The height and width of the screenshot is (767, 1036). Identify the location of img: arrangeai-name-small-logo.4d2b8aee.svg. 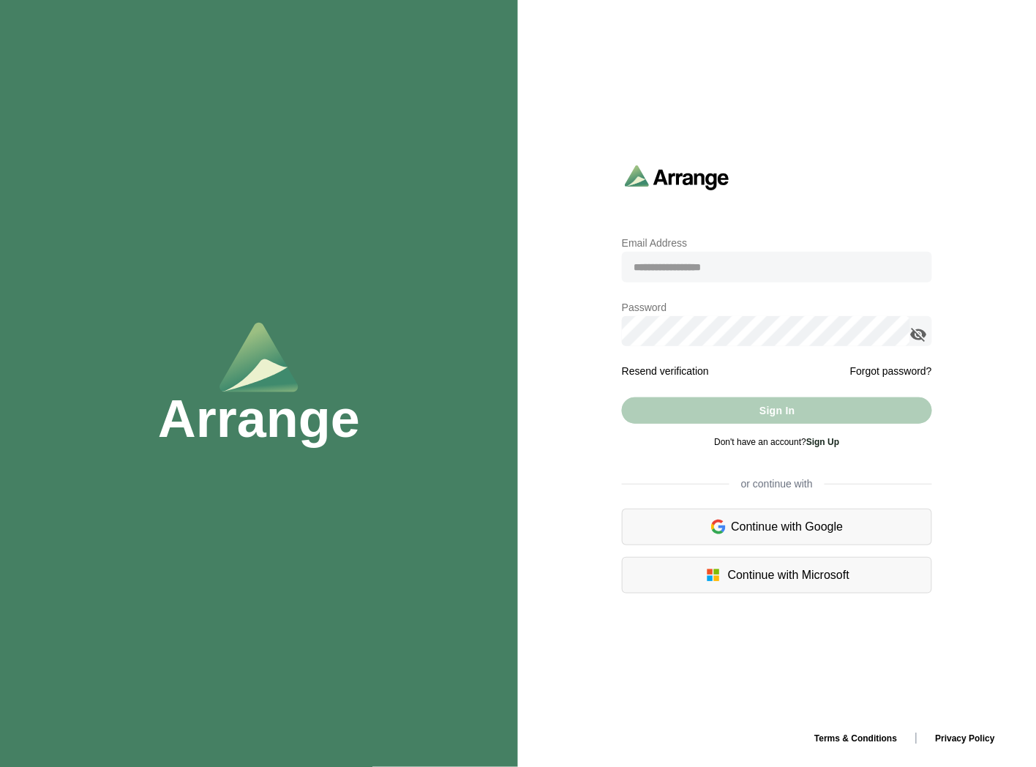
(677, 177).